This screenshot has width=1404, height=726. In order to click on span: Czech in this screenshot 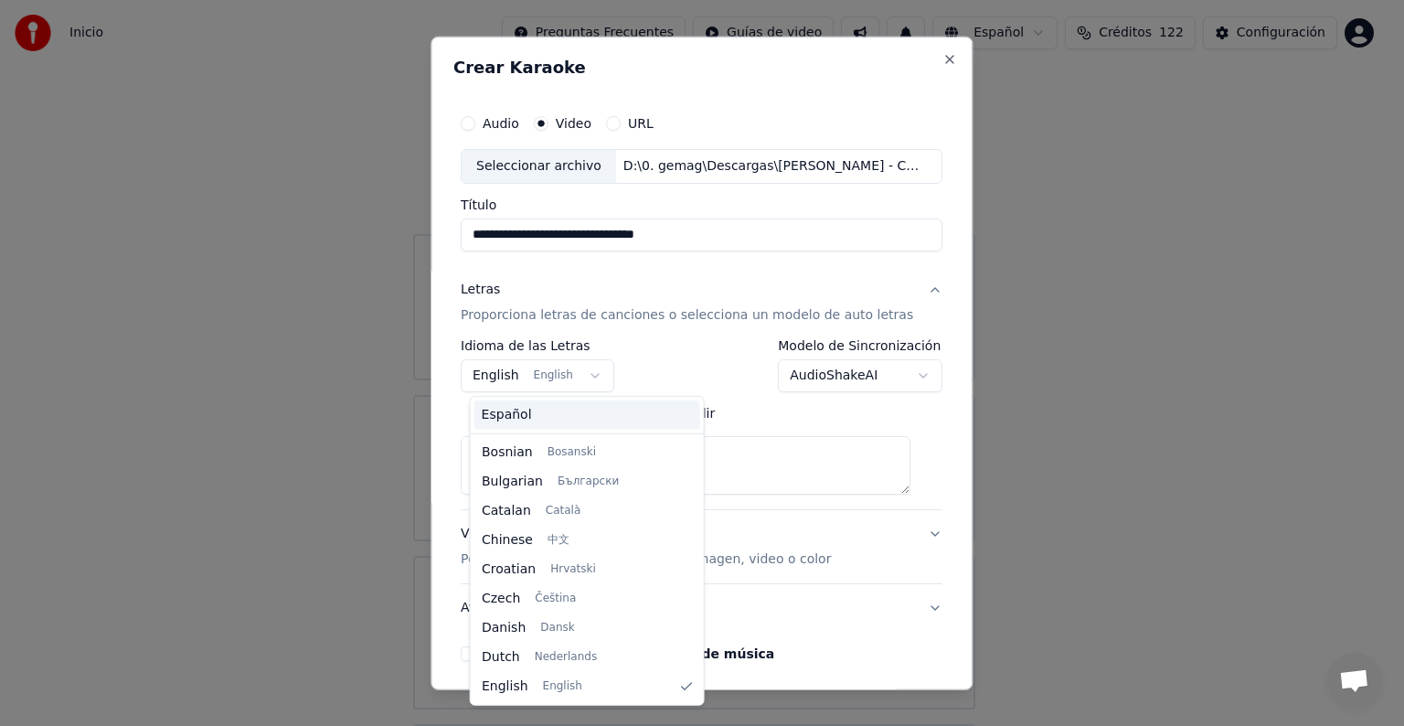, I will do `click(501, 599)`.